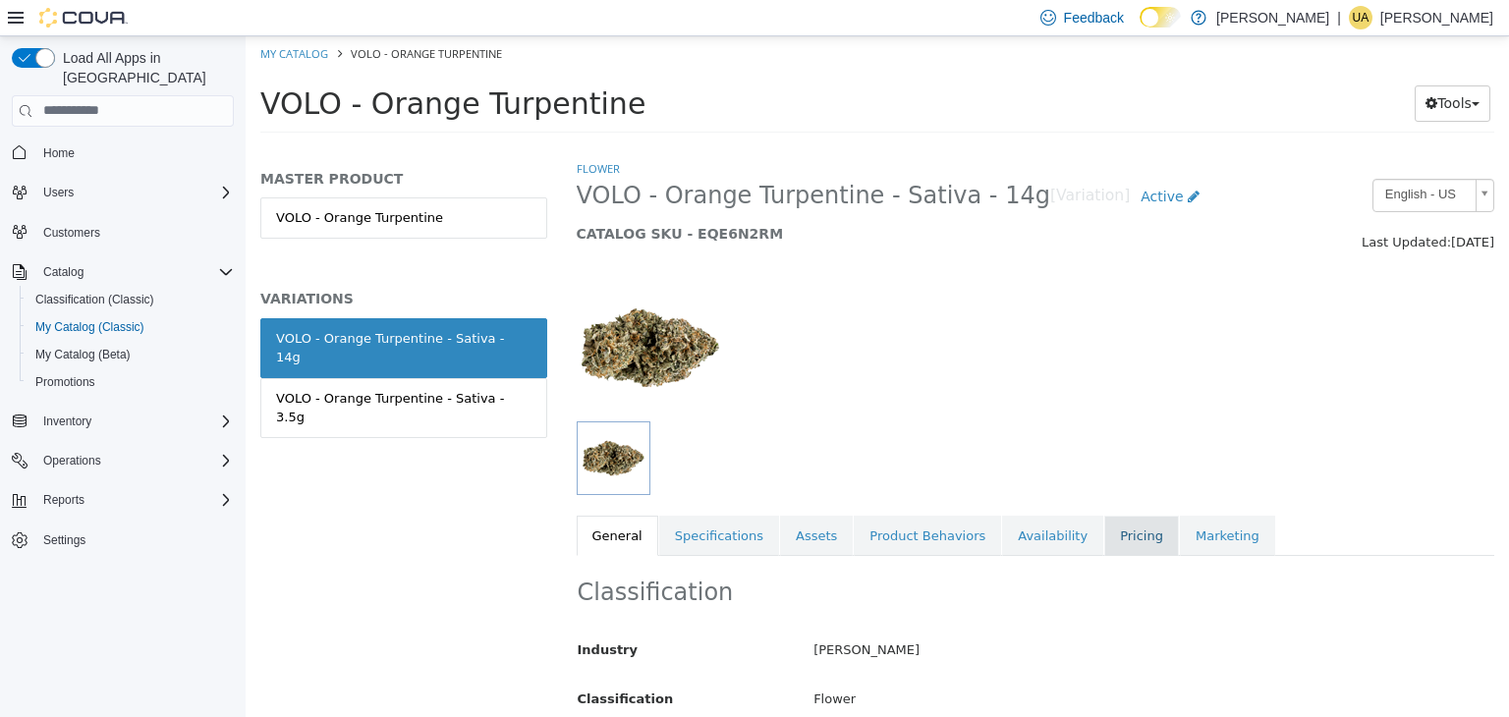 The height and width of the screenshot is (717, 1509). Describe the element at coordinates (1361, 18) in the screenshot. I see `span: UA` at that location.